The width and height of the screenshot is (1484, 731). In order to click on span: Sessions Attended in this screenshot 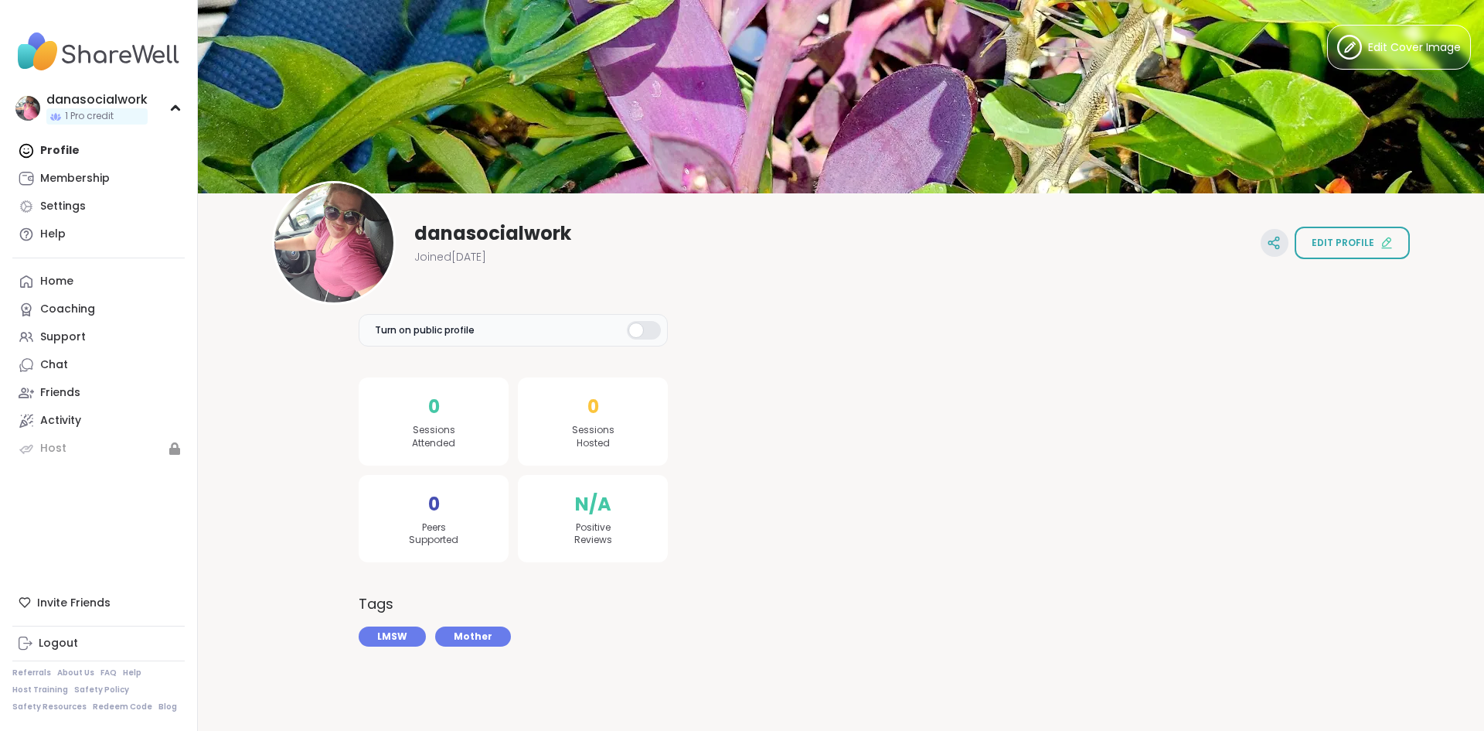, I will do `click(434, 437)`.